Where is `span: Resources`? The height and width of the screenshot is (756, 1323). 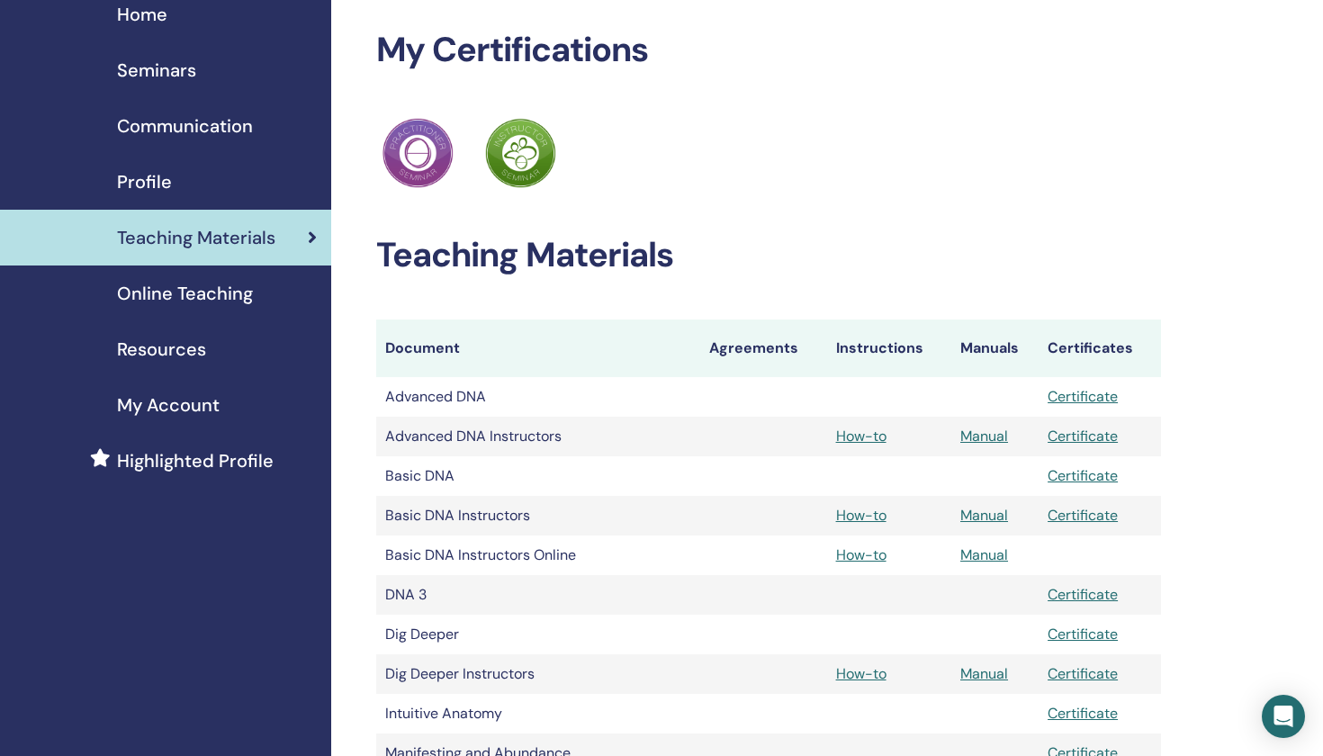
span: Resources is located at coordinates (161, 349).